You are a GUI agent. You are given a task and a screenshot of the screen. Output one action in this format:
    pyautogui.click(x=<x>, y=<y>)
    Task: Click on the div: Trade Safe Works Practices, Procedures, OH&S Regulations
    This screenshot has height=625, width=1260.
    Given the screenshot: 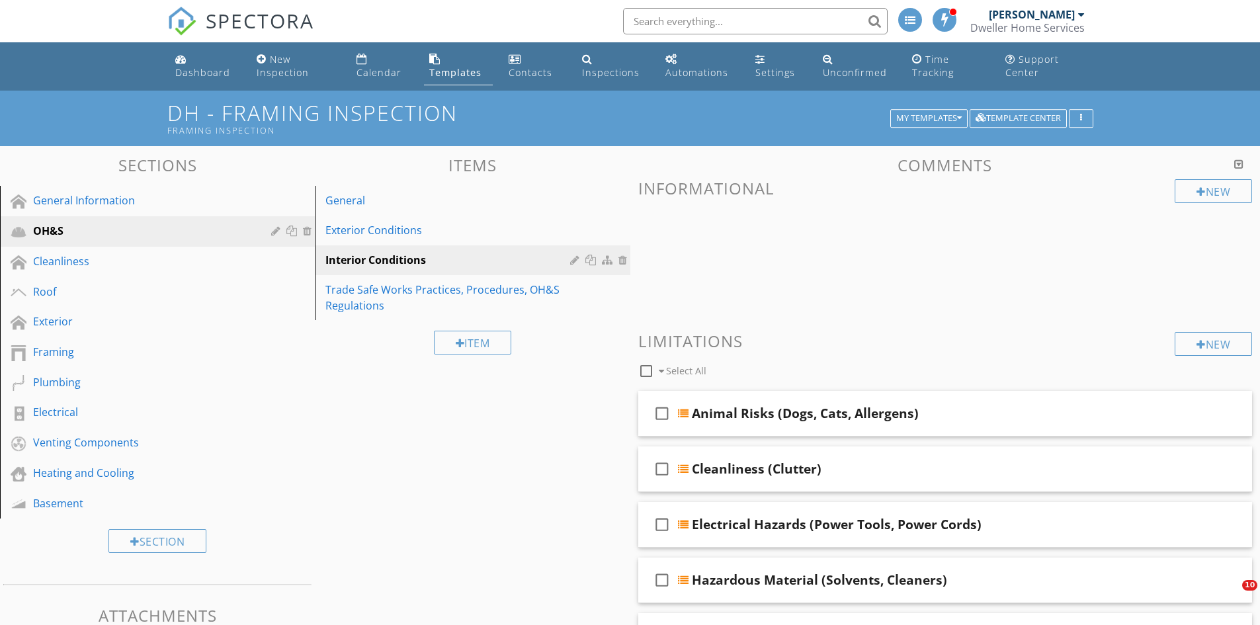 What is the action you would take?
    pyautogui.click(x=449, y=298)
    